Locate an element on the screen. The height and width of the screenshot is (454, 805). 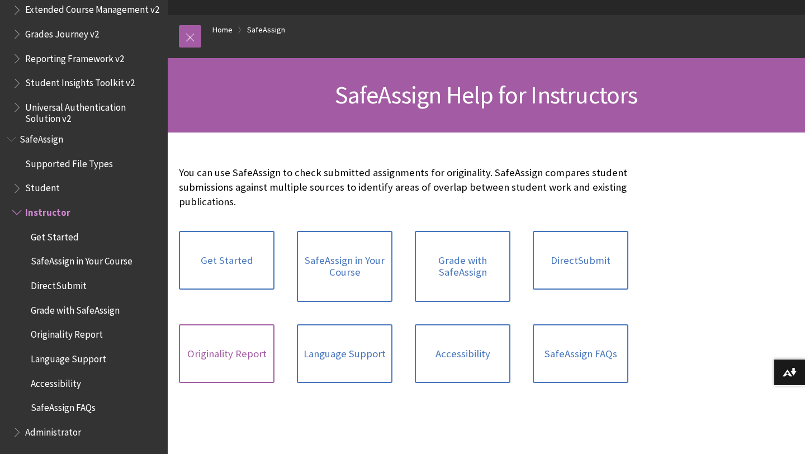
span: SafeAssign in Your Course is located at coordinates (82, 259).